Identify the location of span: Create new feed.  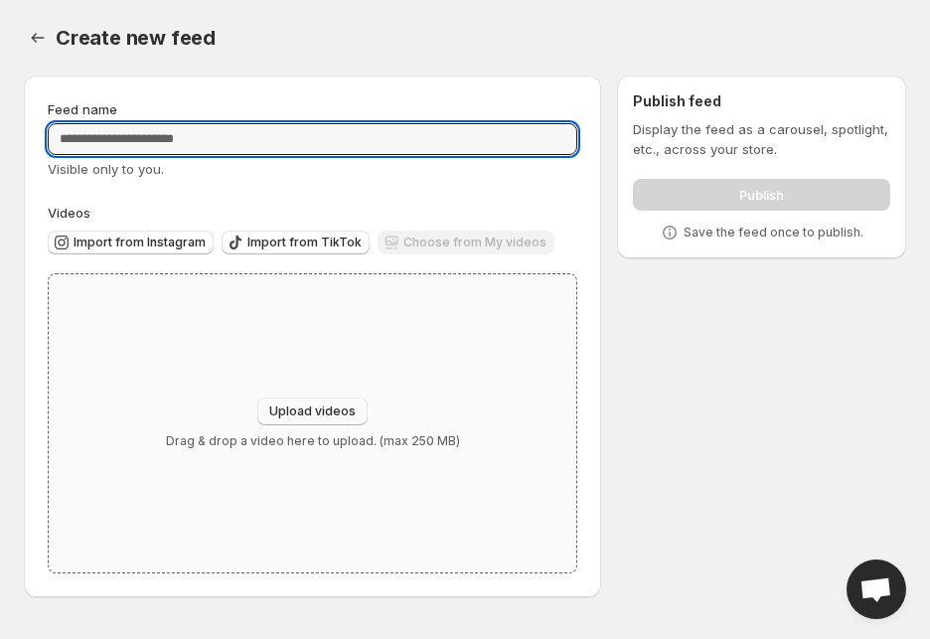
(135, 38).